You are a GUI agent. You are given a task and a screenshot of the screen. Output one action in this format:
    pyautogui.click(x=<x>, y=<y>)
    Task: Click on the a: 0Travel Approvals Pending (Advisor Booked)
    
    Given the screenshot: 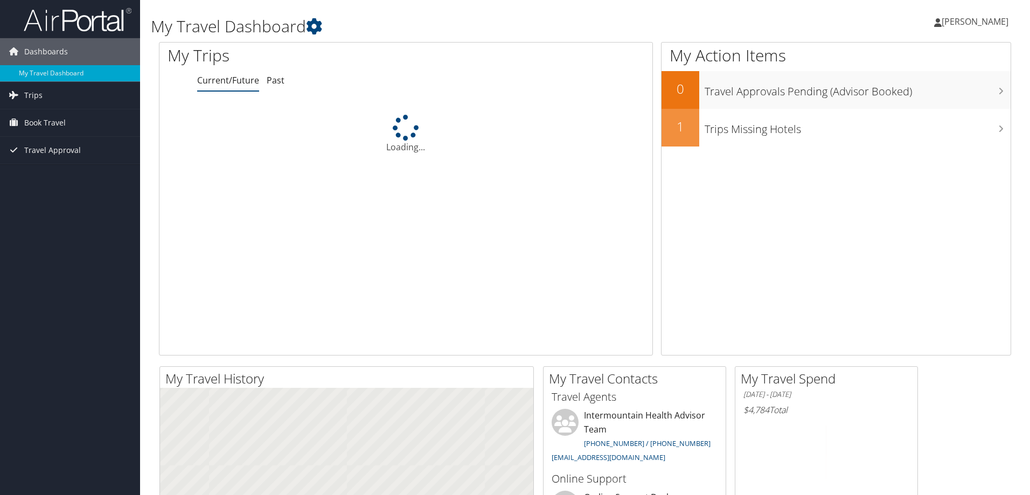 What is the action you would take?
    pyautogui.click(x=836, y=90)
    